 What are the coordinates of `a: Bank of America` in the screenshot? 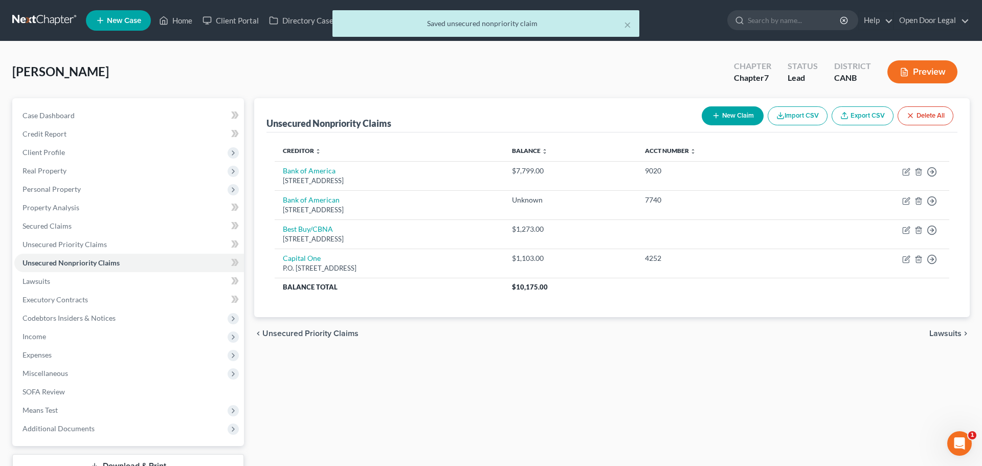 It's located at (309, 170).